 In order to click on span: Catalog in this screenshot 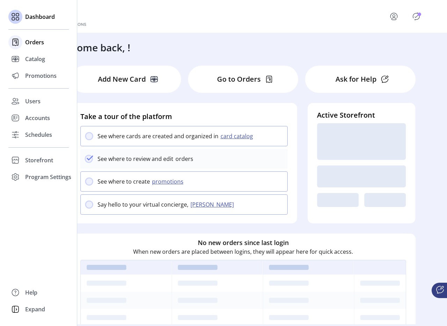, I will do `click(35, 59)`.